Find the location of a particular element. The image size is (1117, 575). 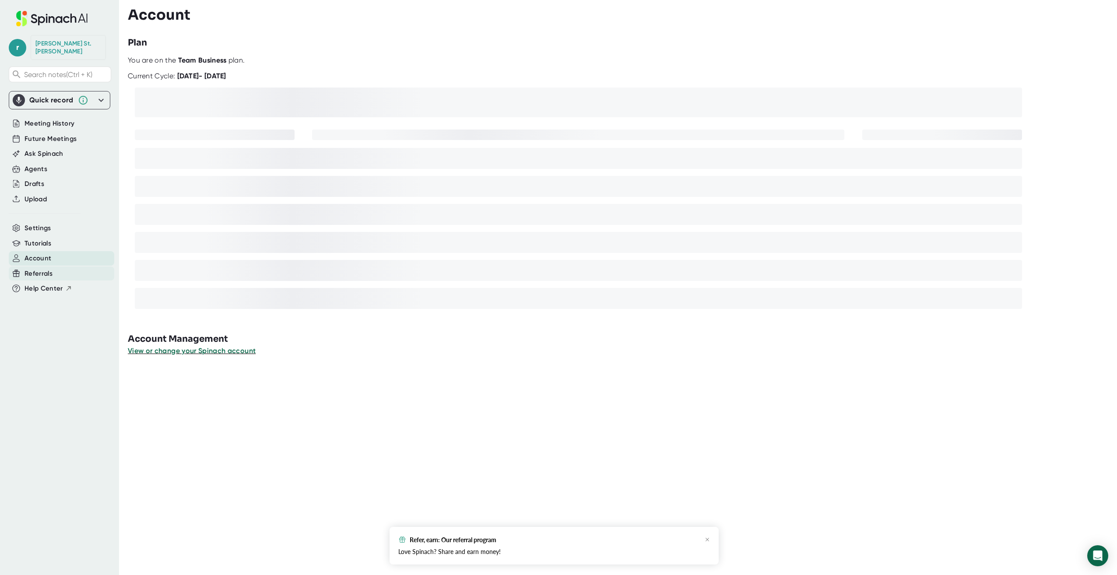

button: Meeting History is located at coordinates (49, 123).